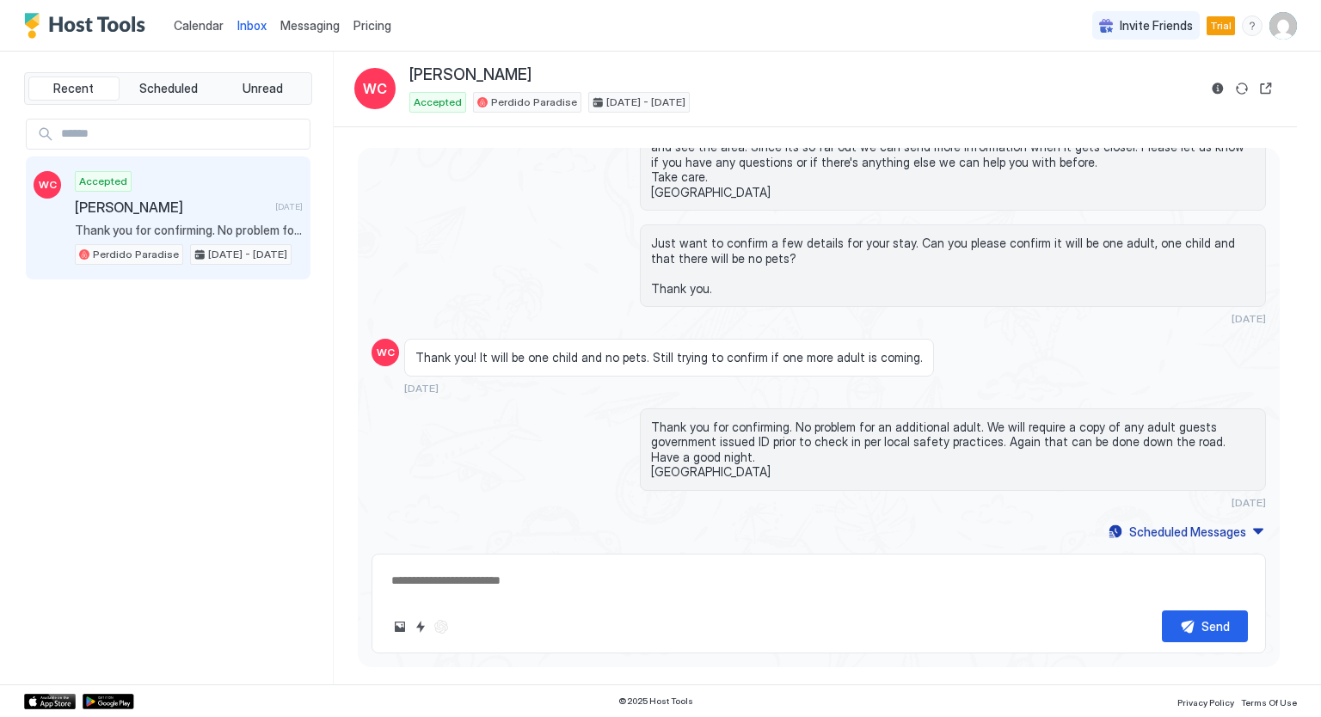 The width and height of the screenshot is (1321, 717). What do you see at coordinates (1188, 531) in the screenshot?
I see `div: Scheduled Messages` at bounding box center [1188, 531].